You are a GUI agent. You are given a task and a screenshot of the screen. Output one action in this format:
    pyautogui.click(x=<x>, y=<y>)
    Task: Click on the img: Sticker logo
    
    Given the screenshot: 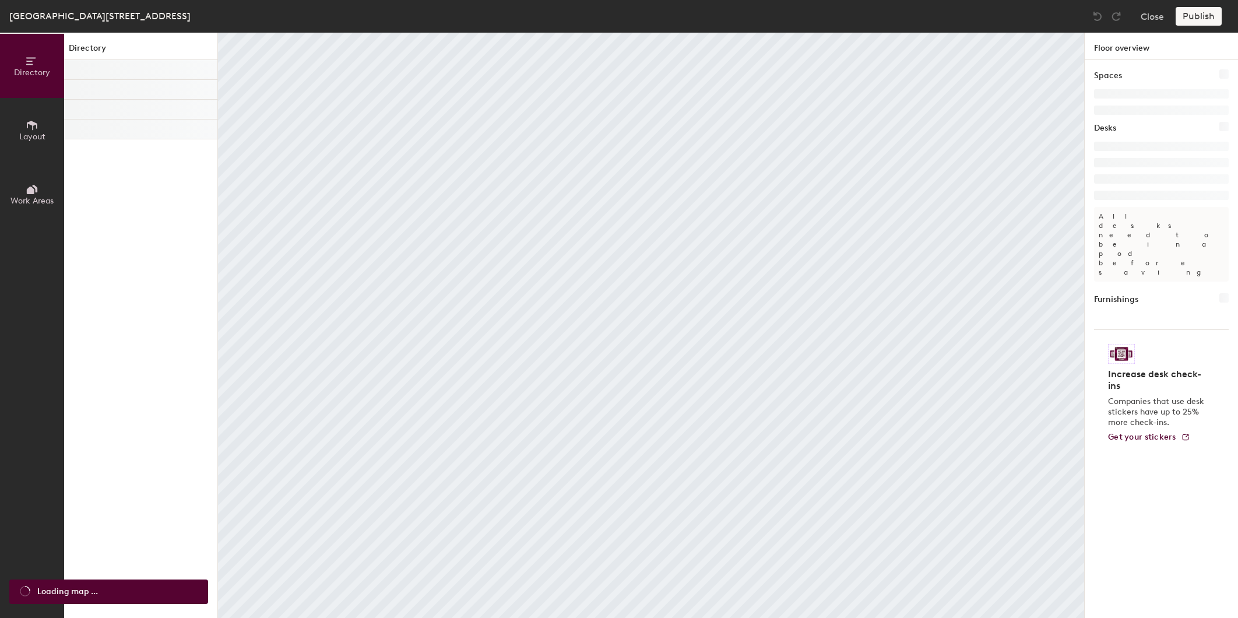 What is the action you would take?
    pyautogui.click(x=1121, y=354)
    